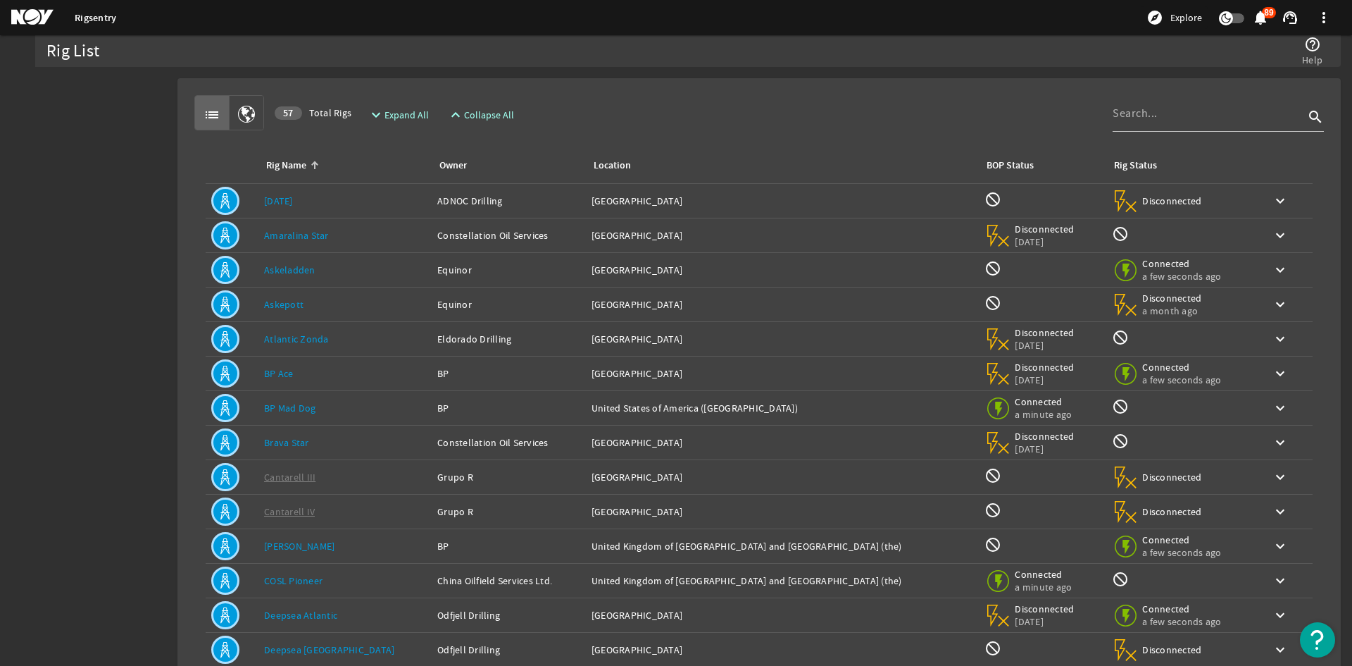  Describe the element at coordinates (289, 511) in the screenshot. I see `a: Cantarell IV` at that location.